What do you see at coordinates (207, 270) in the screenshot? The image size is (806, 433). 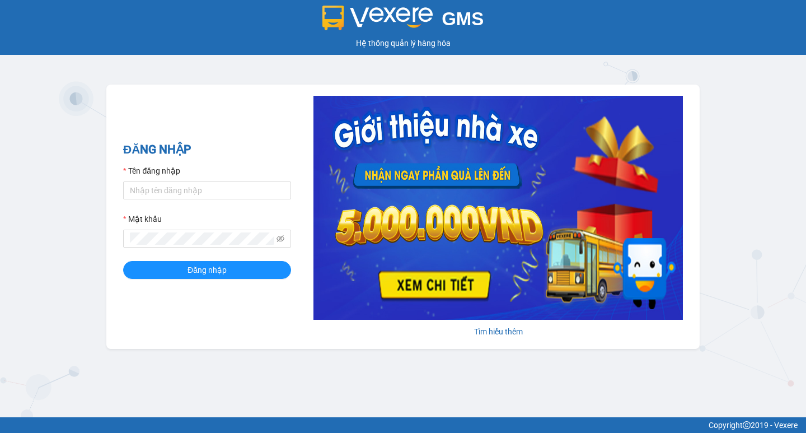 I see `button: Đăng nhập` at bounding box center [207, 270].